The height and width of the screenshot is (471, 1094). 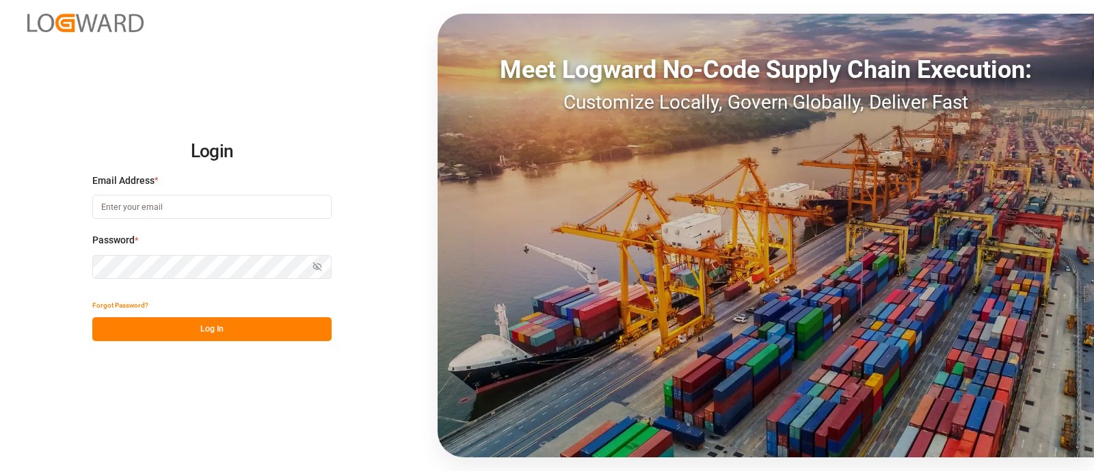 I want to click on button: Log In, so click(x=212, y=329).